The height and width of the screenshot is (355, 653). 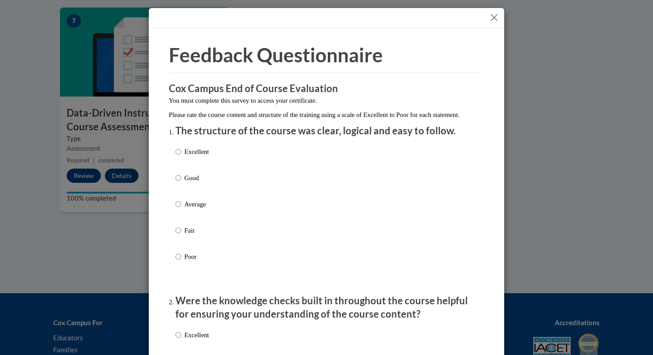 What do you see at coordinates (327, 88) in the screenshot?
I see `h3: Cox Campus End of Course Evaluation` at bounding box center [327, 88].